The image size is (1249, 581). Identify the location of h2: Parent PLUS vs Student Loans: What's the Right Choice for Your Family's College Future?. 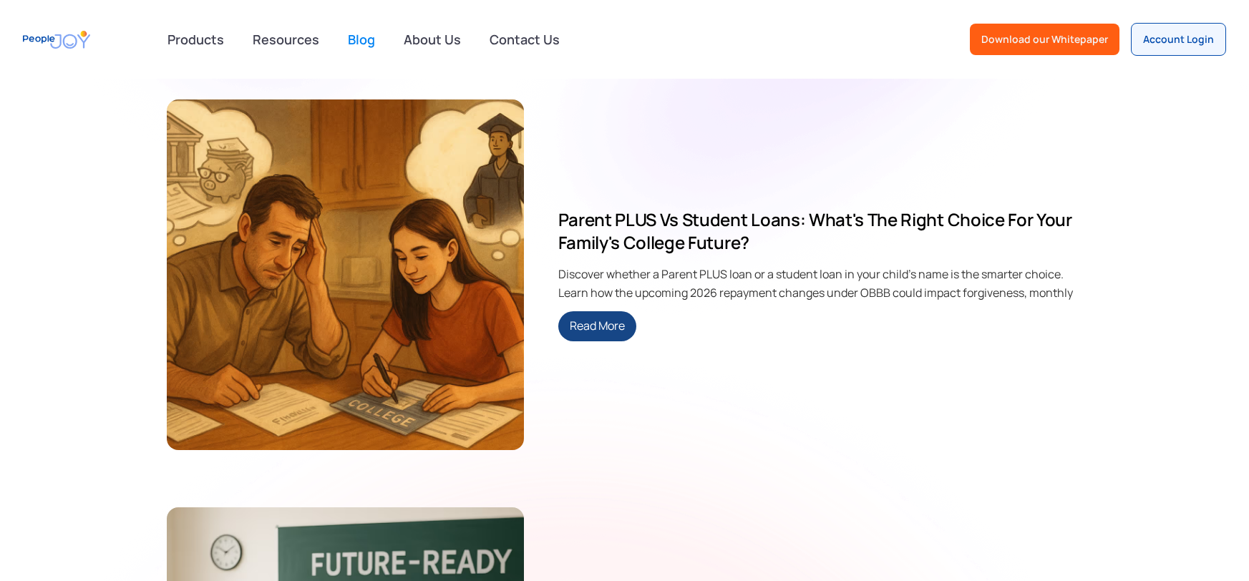
(820, 231).